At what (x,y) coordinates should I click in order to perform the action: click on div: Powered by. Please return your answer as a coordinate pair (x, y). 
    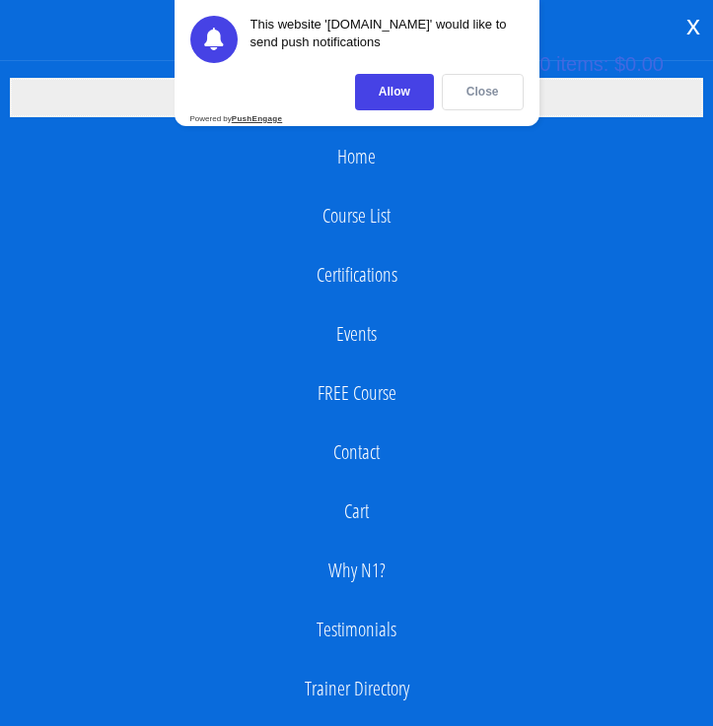
    Looking at the image, I should click on (237, 118).